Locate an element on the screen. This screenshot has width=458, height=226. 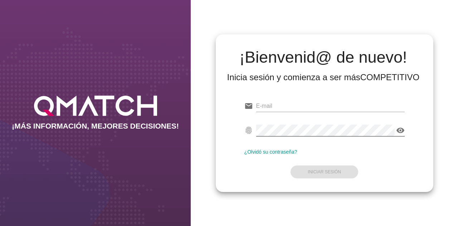
div: Inicia sesión y comienza a ser más is located at coordinates (324, 77).